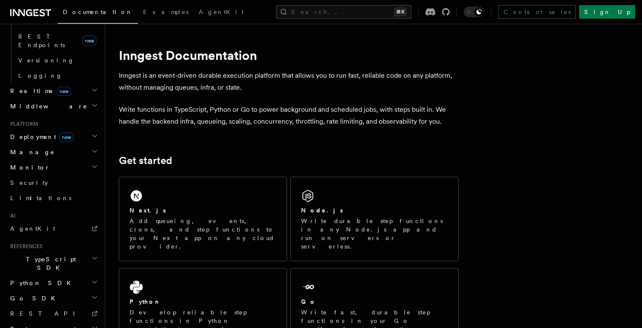  Describe the element at coordinates (28, 167) in the screenshot. I see `span: Monitor` at that location.